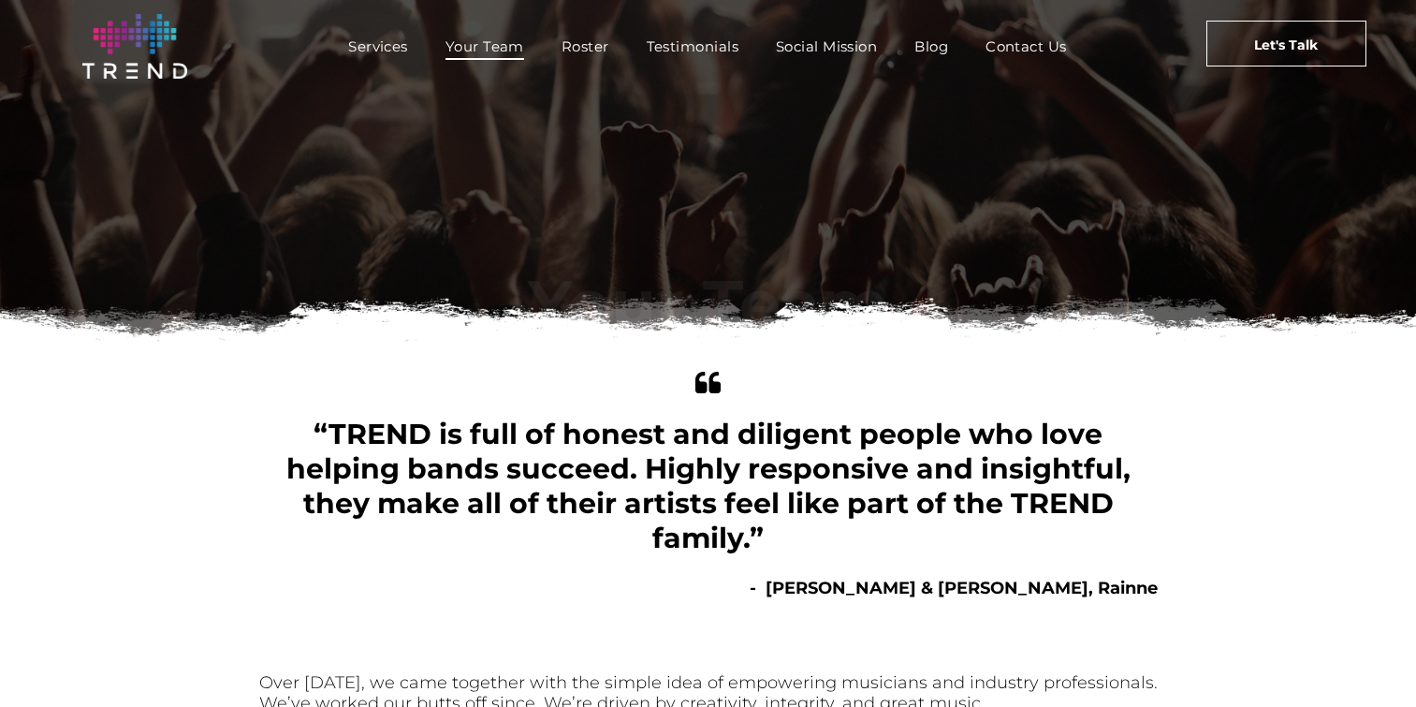  I want to click on span: “TREND is full of honest and diligent people who love helping bands succeed. Highly responsive an..., so click(709, 486).